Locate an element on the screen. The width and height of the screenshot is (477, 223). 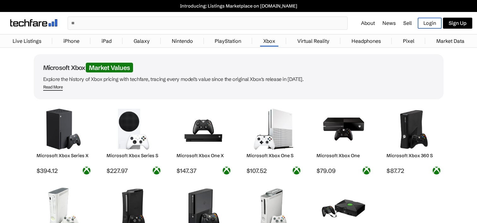
h2: Microsoft Xbox Series S is located at coordinates (133, 156).